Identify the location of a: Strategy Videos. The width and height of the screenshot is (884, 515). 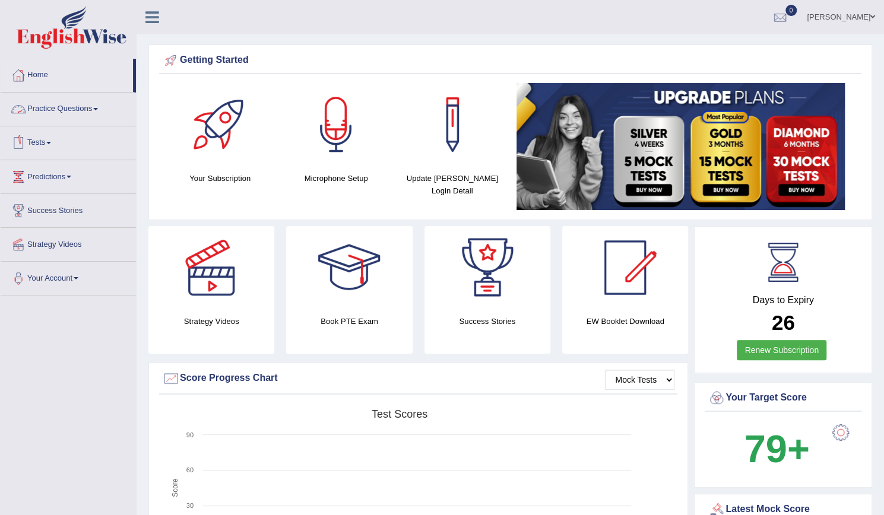
(68, 243).